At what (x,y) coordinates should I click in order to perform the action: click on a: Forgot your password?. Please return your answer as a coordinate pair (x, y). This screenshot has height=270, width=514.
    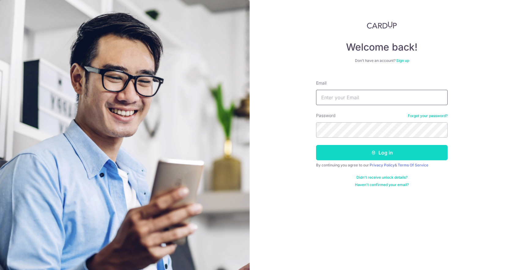
    Looking at the image, I should click on (428, 116).